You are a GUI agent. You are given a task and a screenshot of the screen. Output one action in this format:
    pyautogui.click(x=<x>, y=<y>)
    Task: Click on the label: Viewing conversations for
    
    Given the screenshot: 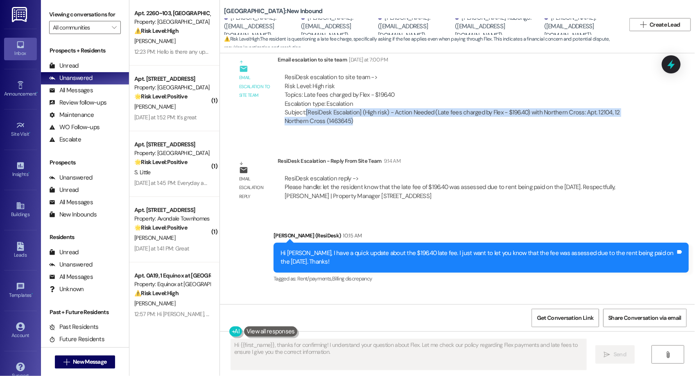 What is the action you would take?
    pyautogui.click(x=85, y=14)
    